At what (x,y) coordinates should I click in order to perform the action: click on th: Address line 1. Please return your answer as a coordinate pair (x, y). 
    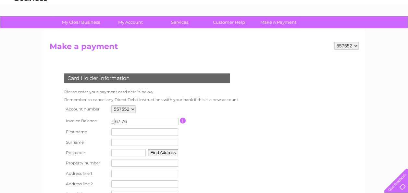
    Looking at the image, I should click on (86, 173).